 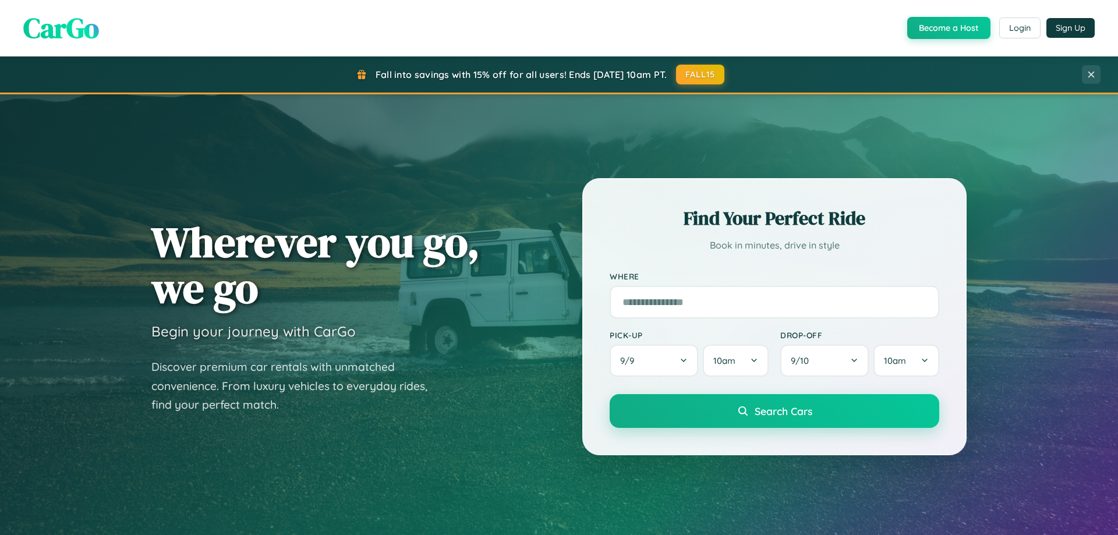 I want to click on button: Search Cars, so click(x=775, y=411).